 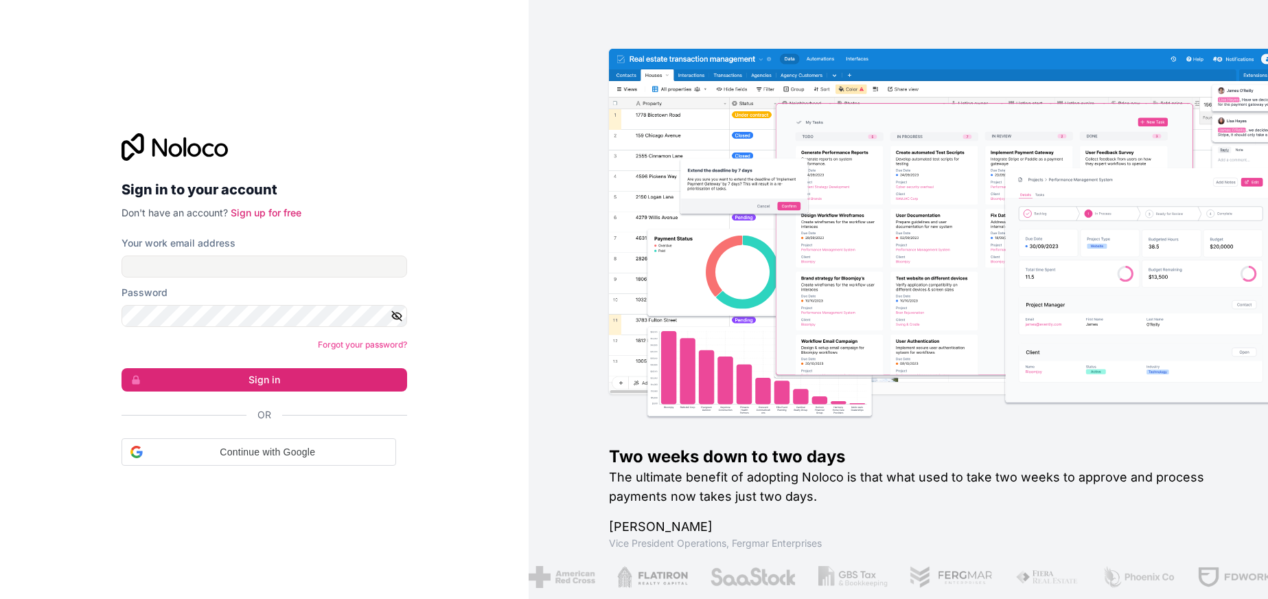 What do you see at coordinates (144, 292) in the screenshot?
I see `label: Password` at bounding box center [144, 292].